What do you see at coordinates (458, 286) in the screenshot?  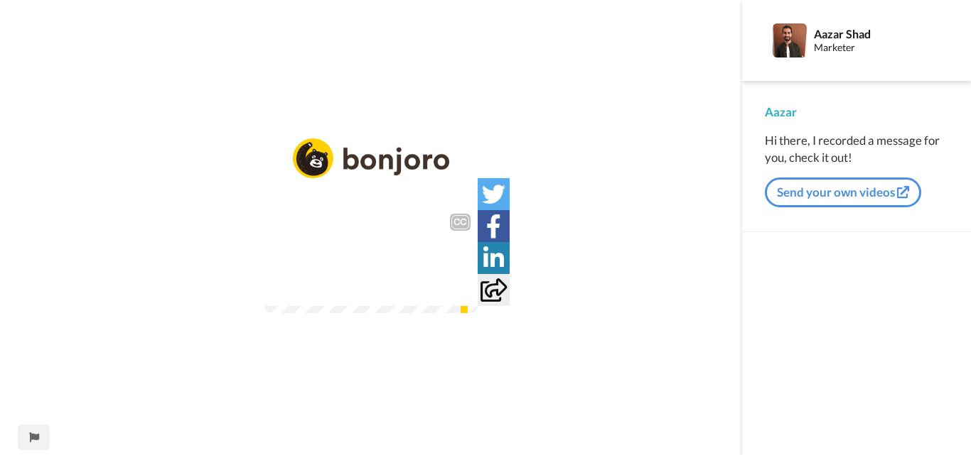 I see `img: Full screen` at bounding box center [458, 286].